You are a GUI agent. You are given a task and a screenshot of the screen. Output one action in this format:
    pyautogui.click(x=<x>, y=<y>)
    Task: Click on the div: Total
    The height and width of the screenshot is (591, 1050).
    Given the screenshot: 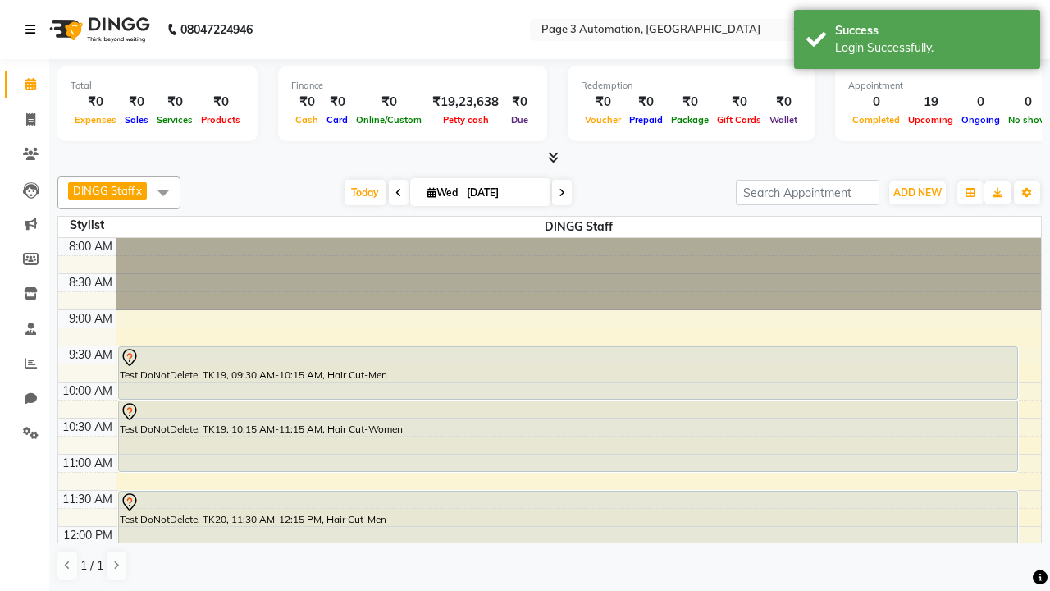 What is the action you would take?
    pyautogui.click(x=158, y=85)
    